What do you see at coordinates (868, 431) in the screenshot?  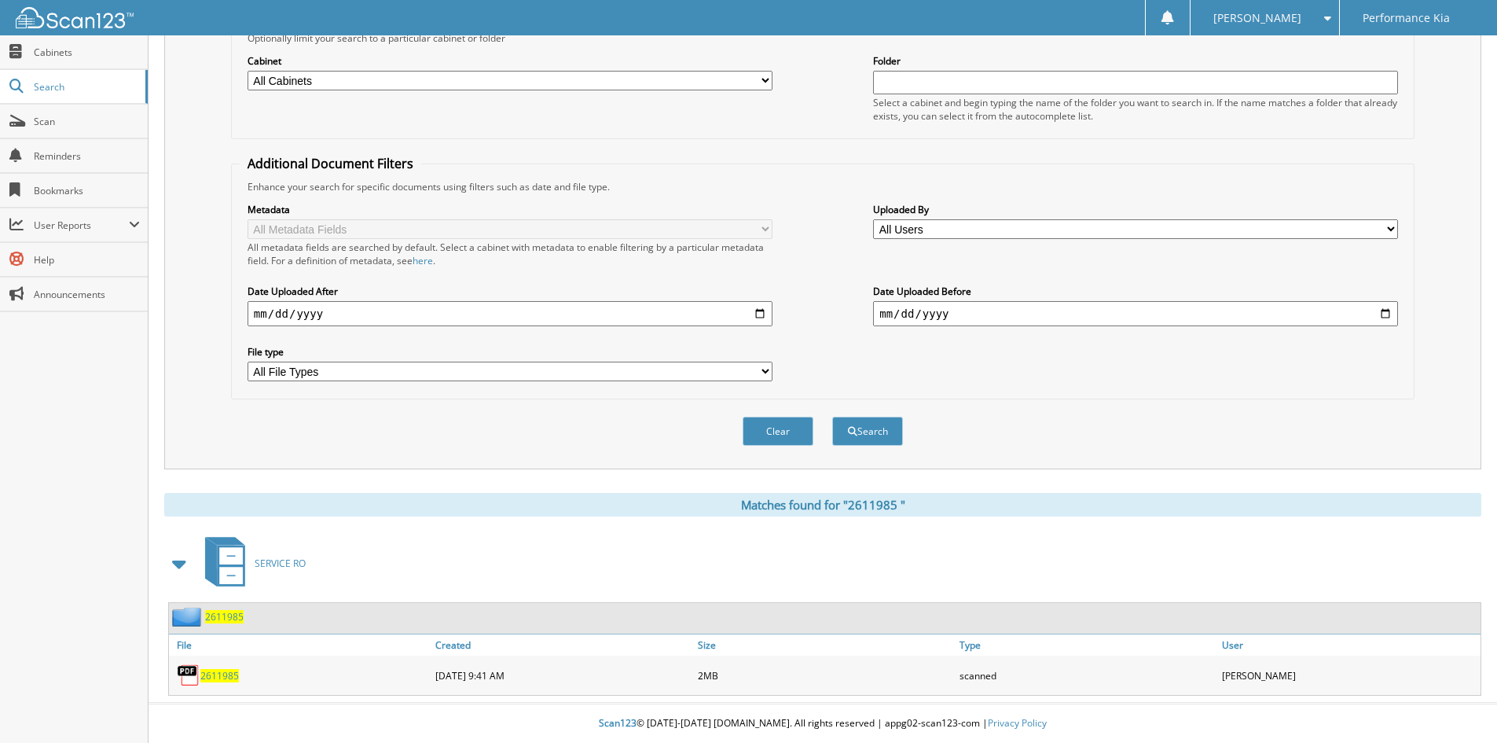 I see `button: Search` at bounding box center [868, 431].